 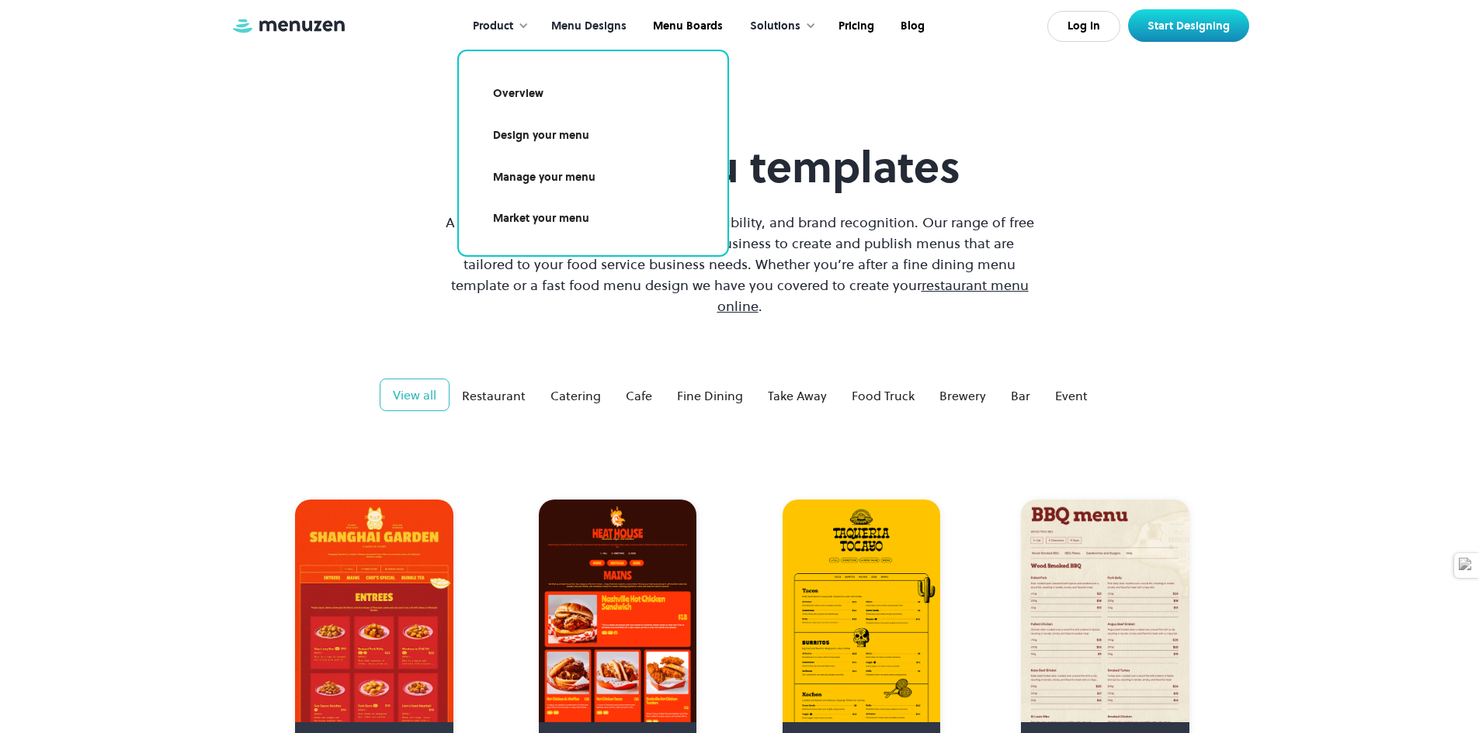 I want to click on h1: Free menu templates, so click(x=740, y=167).